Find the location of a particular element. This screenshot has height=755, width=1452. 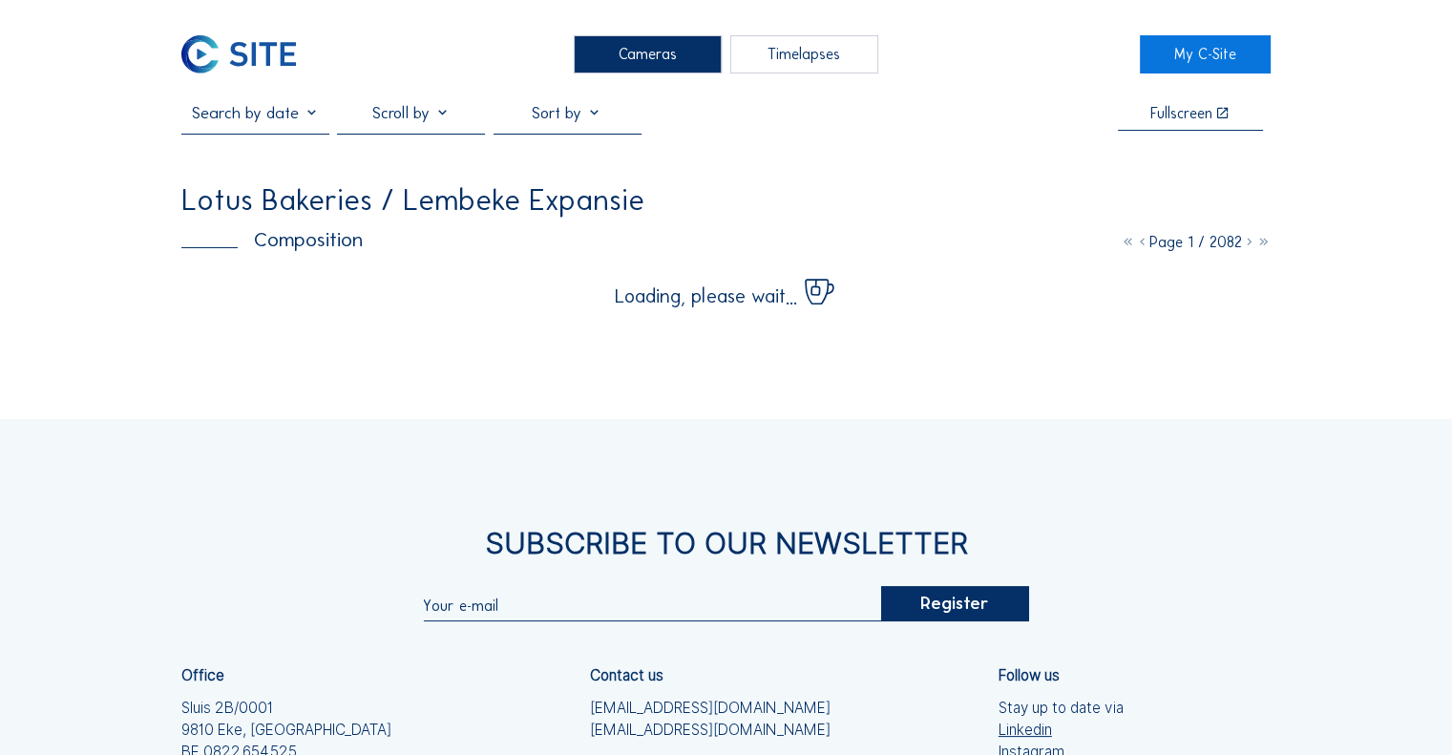

span: Page 1 / 2082 is located at coordinates (1195, 241).